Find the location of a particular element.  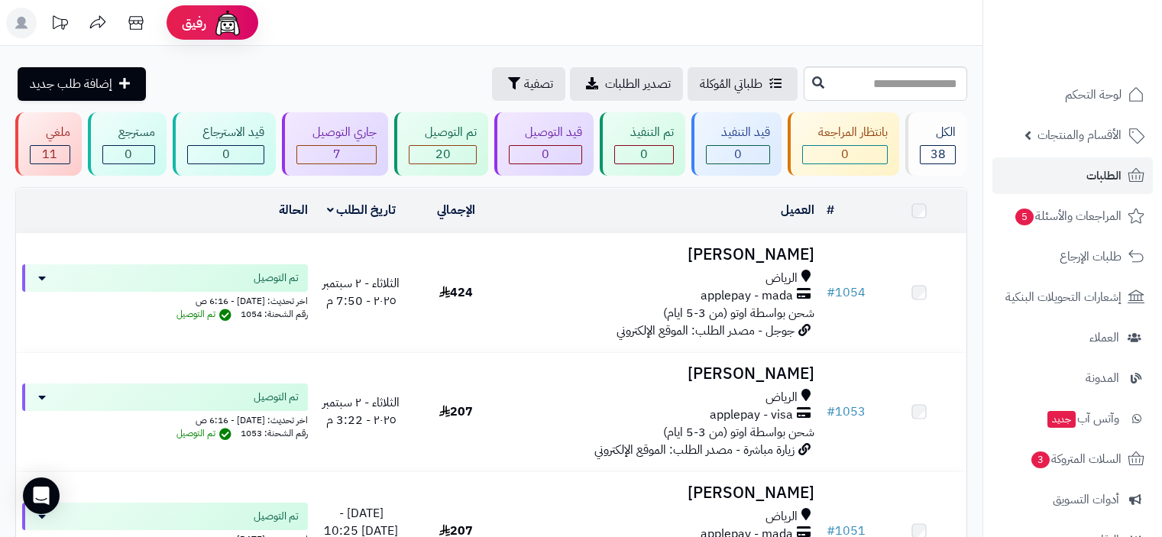

span: 11 is located at coordinates (50, 154).